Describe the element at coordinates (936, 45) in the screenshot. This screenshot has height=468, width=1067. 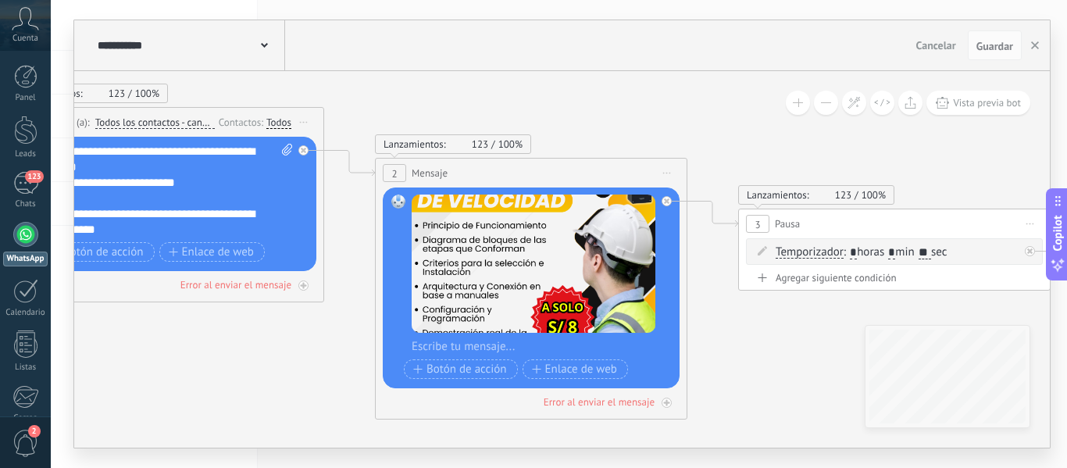
I see `button: Cancelar` at that location.